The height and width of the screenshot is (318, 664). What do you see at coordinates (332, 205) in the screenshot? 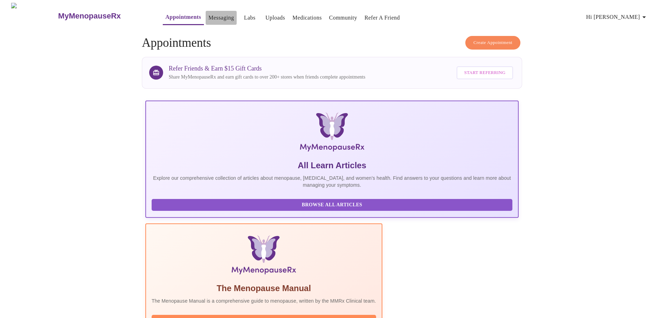
I see `span: Browse All Articles` at bounding box center [332, 205].